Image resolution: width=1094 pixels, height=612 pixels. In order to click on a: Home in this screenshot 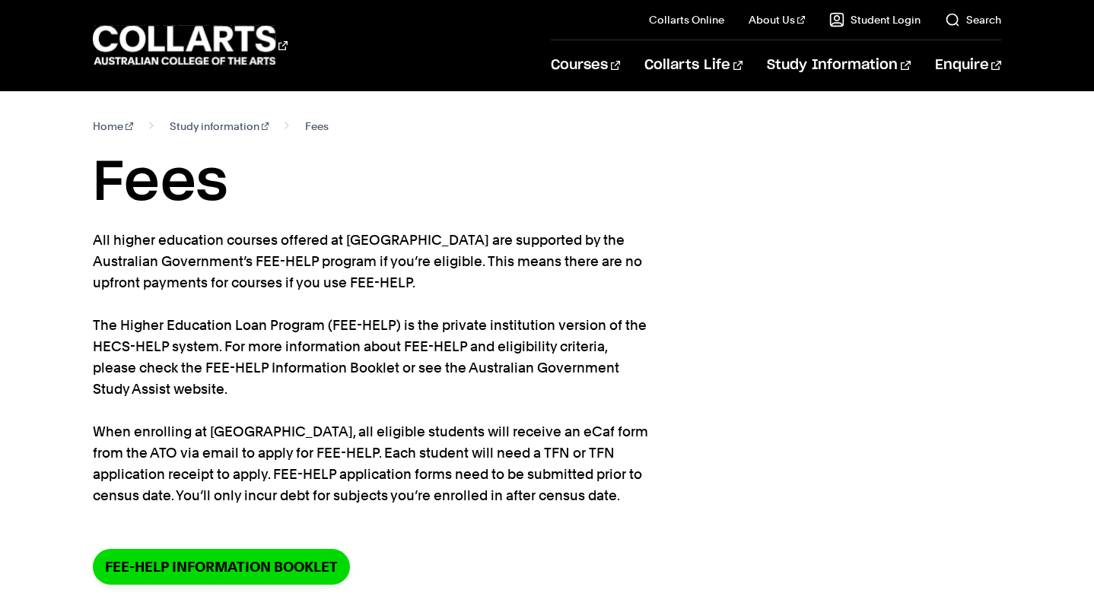, I will do `click(113, 126)`.